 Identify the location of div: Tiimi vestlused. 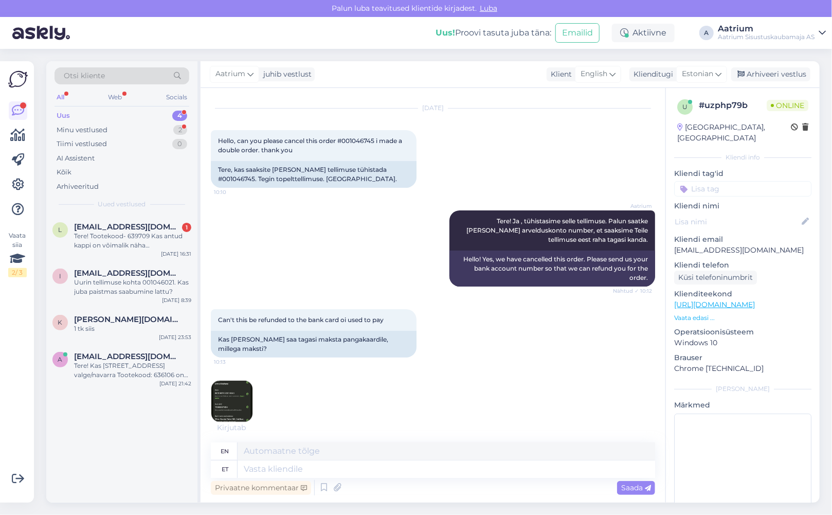
(82, 144).